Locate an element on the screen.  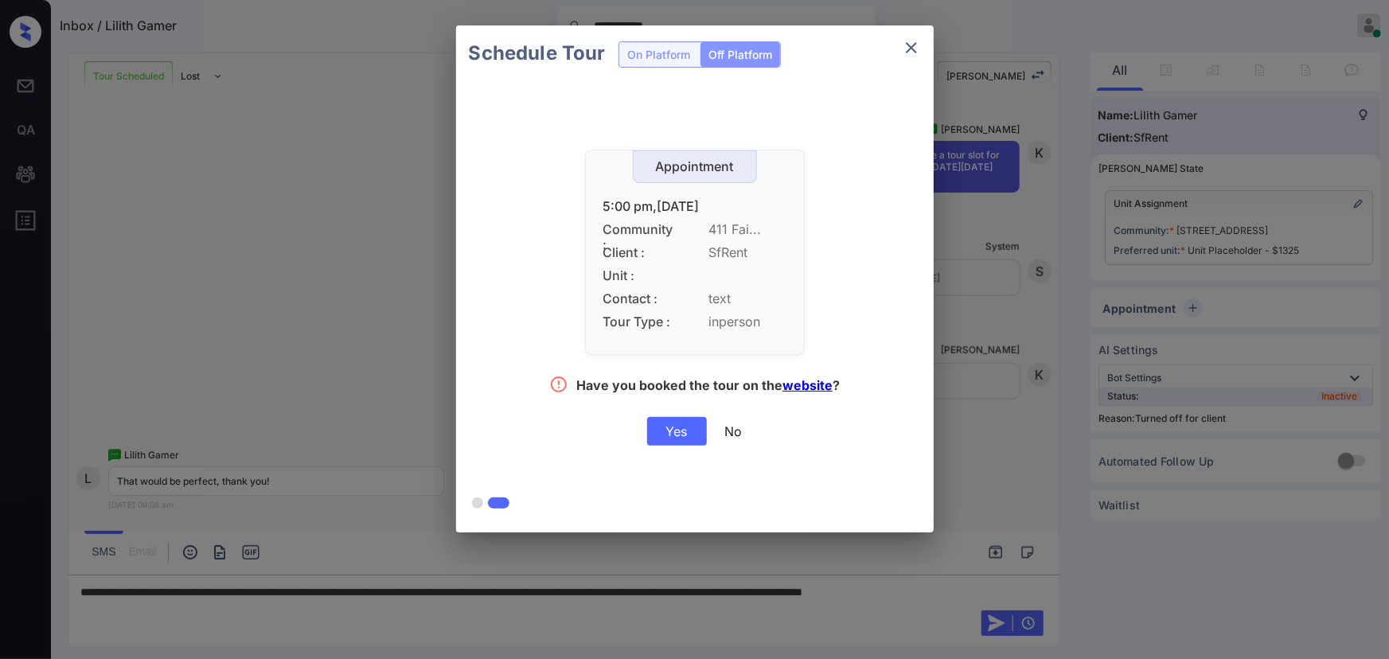
span: 411 Fai... is located at coordinates (747, 229).